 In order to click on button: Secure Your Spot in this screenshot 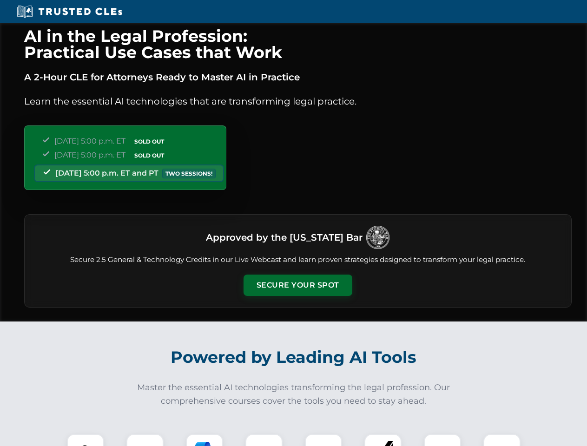, I will do `click(298, 285)`.